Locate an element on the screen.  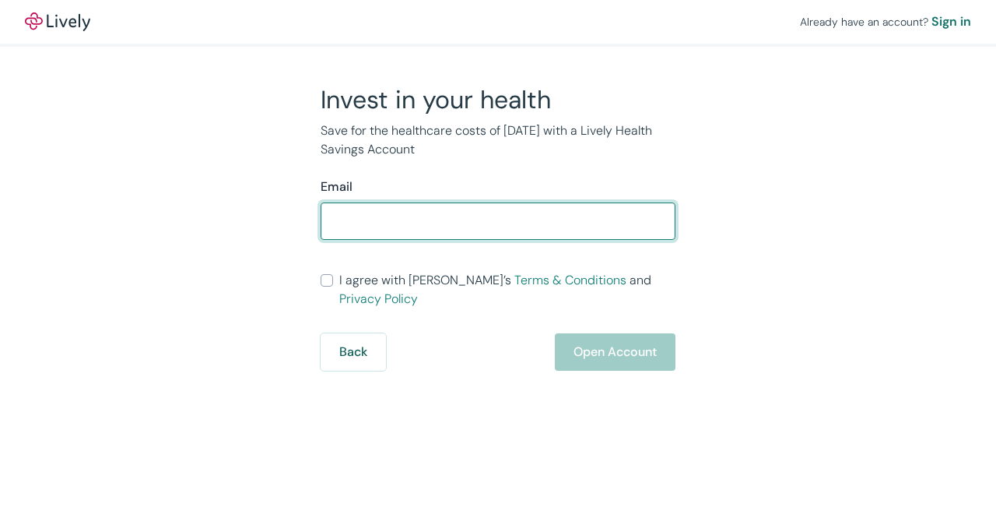
a: Terms & Conditions is located at coordinates (570, 279).